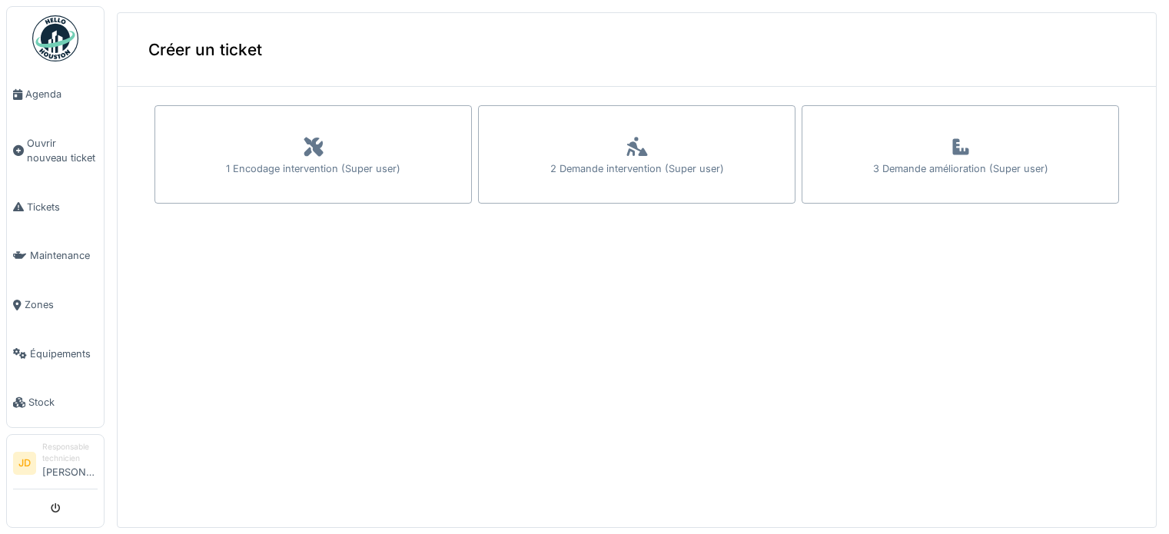  Describe the element at coordinates (62, 151) in the screenshot. I see `span: Ouvrir nouveau ticket` at that location.